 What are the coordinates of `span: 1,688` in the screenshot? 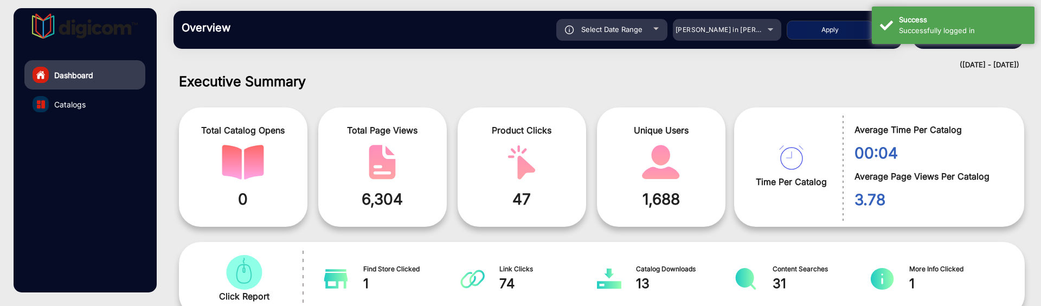 It's located at (661, 199).